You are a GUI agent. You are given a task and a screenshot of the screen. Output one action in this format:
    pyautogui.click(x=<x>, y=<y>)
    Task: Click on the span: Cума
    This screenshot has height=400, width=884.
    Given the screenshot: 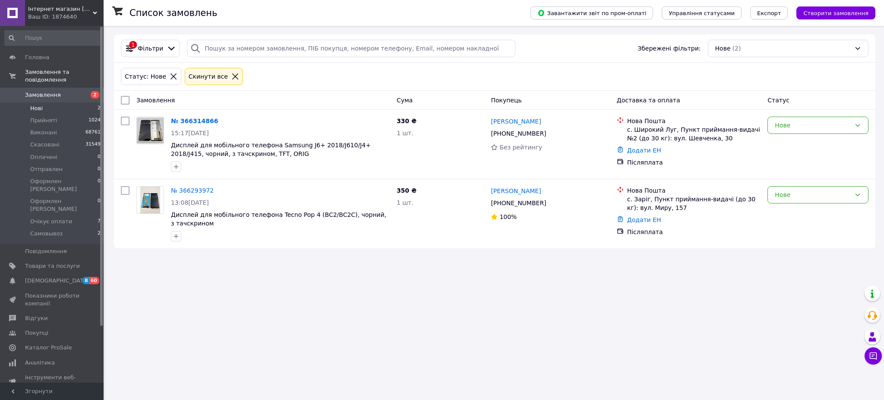 What is the action you would take?
    pyautogui.click(x=404, y=100)
    